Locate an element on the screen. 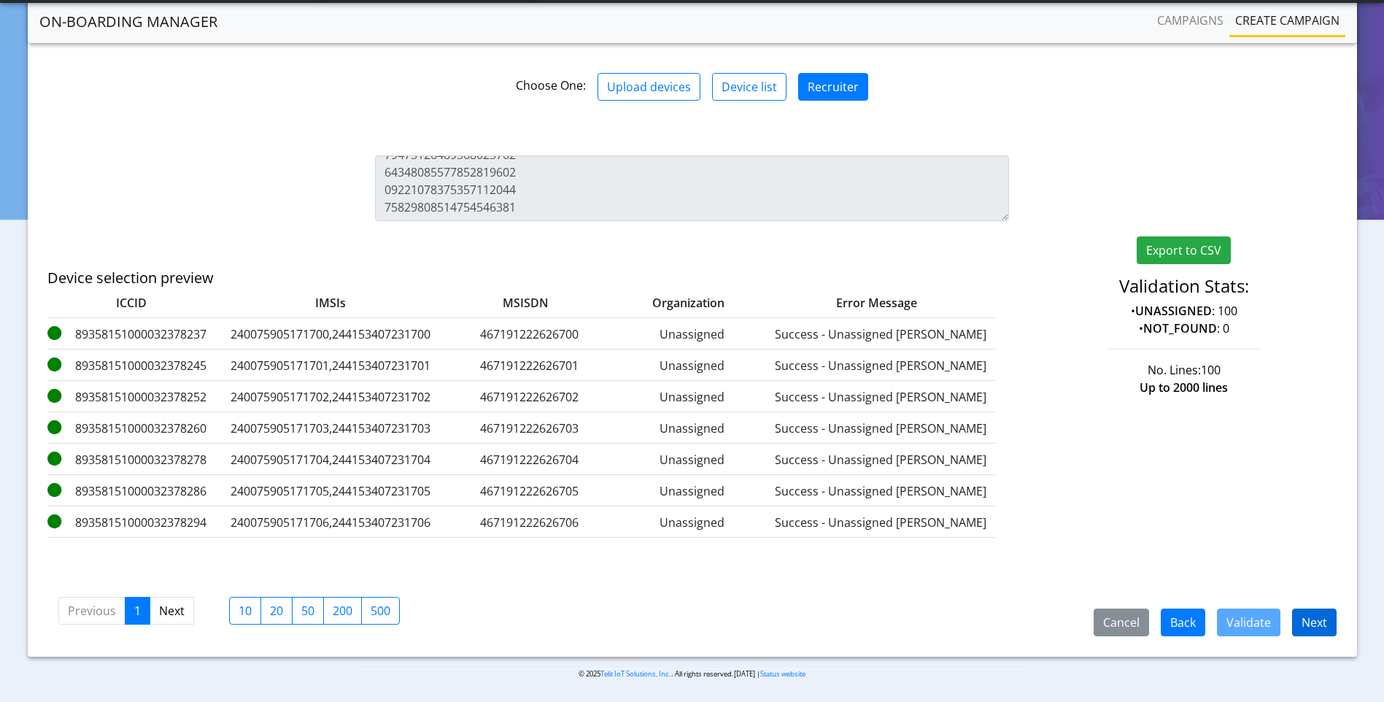  label: 89358151000032378294 is located at coordinates (131, 522).